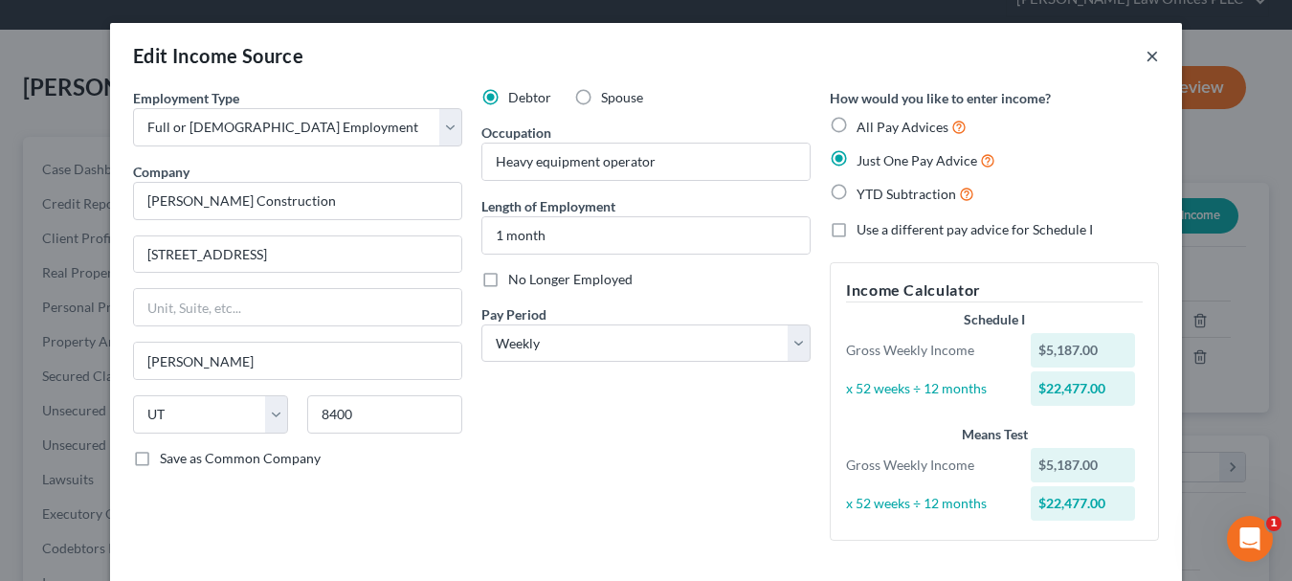 Image resolution: width=1292 pixels, height=581 pixels. Describe the element at coordinates (385, 414) in the screenshot. I see `input: Enter zip...` at that location.